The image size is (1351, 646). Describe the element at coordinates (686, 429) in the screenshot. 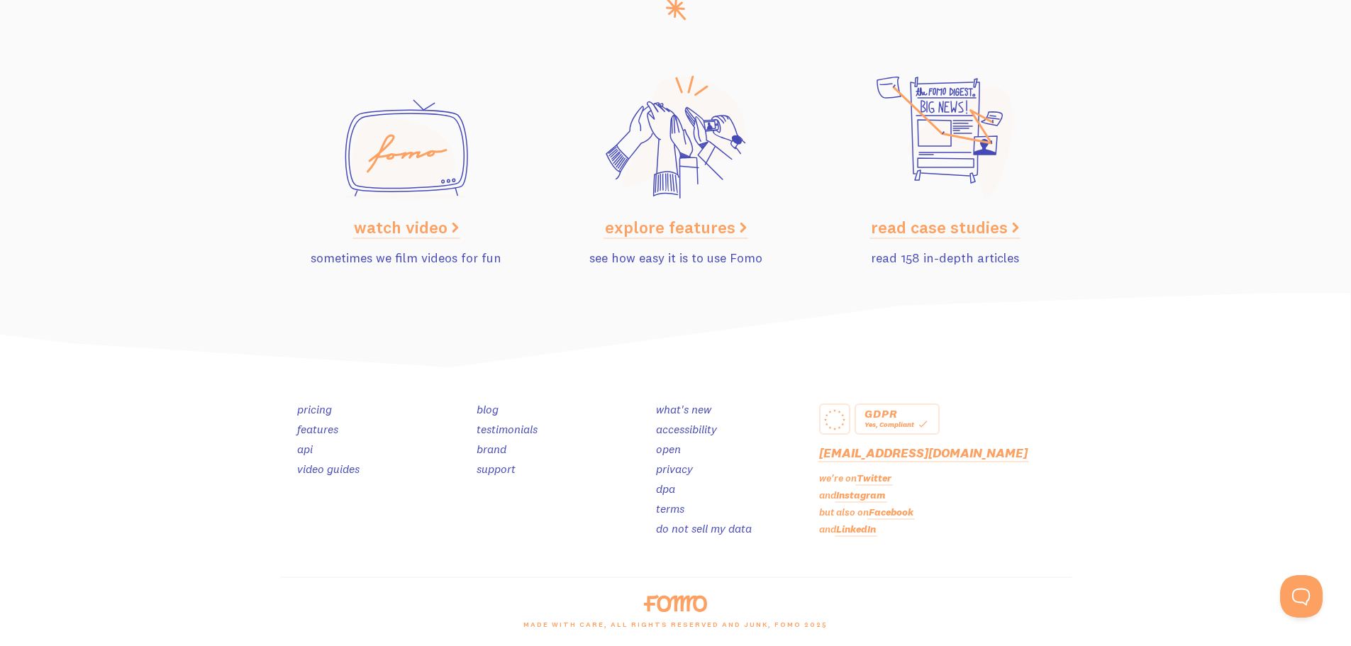

I see `a: accessibility` at that location.